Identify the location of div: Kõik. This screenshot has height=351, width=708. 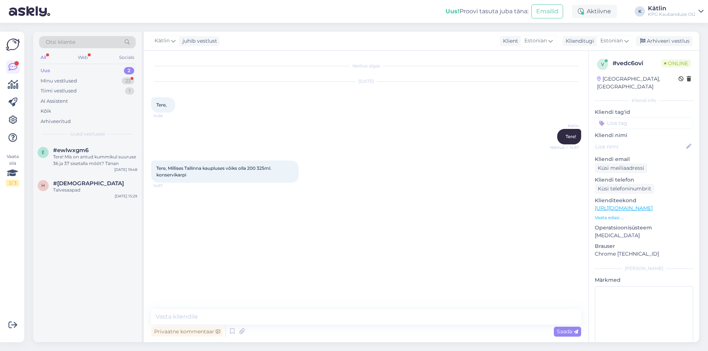
(46, 111).